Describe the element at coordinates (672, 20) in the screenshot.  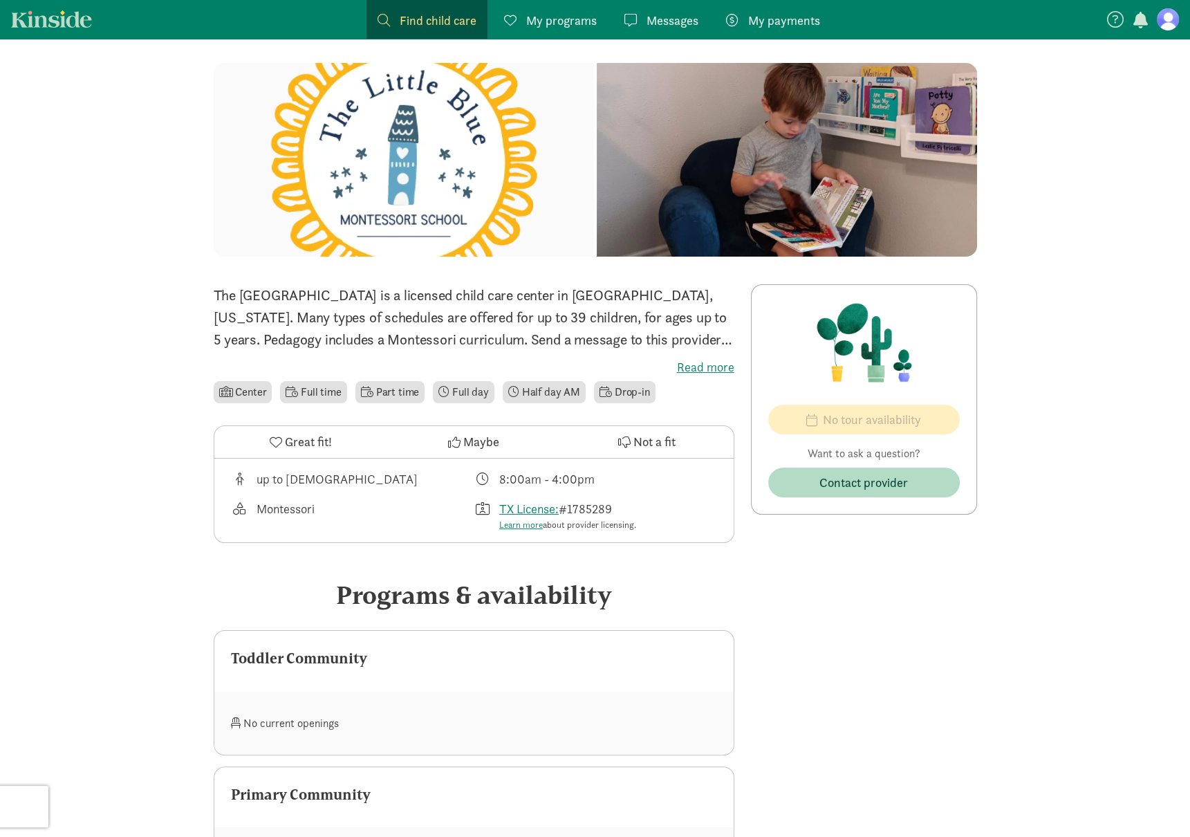
I see `span: Messages` at that location.